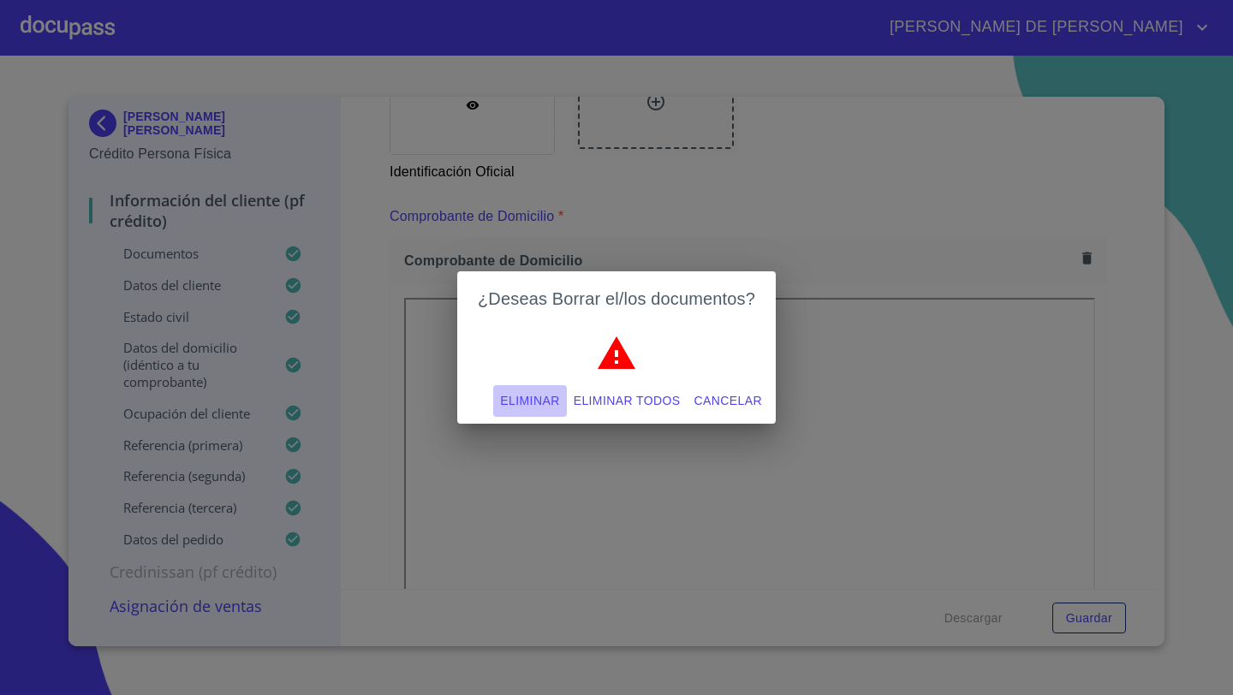 This screenshot has height=695, width=1233. Describe the element at coordinates (728, 401) in the screenshot. I see `button: Cancelar` at that location.